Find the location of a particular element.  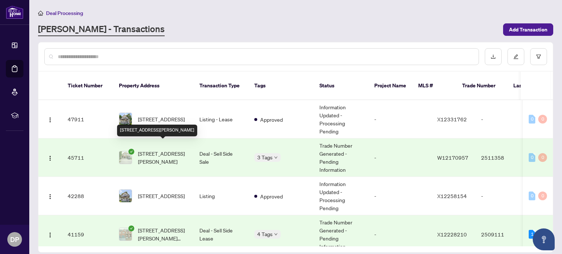

button: download is located at coordinates (494, 57).